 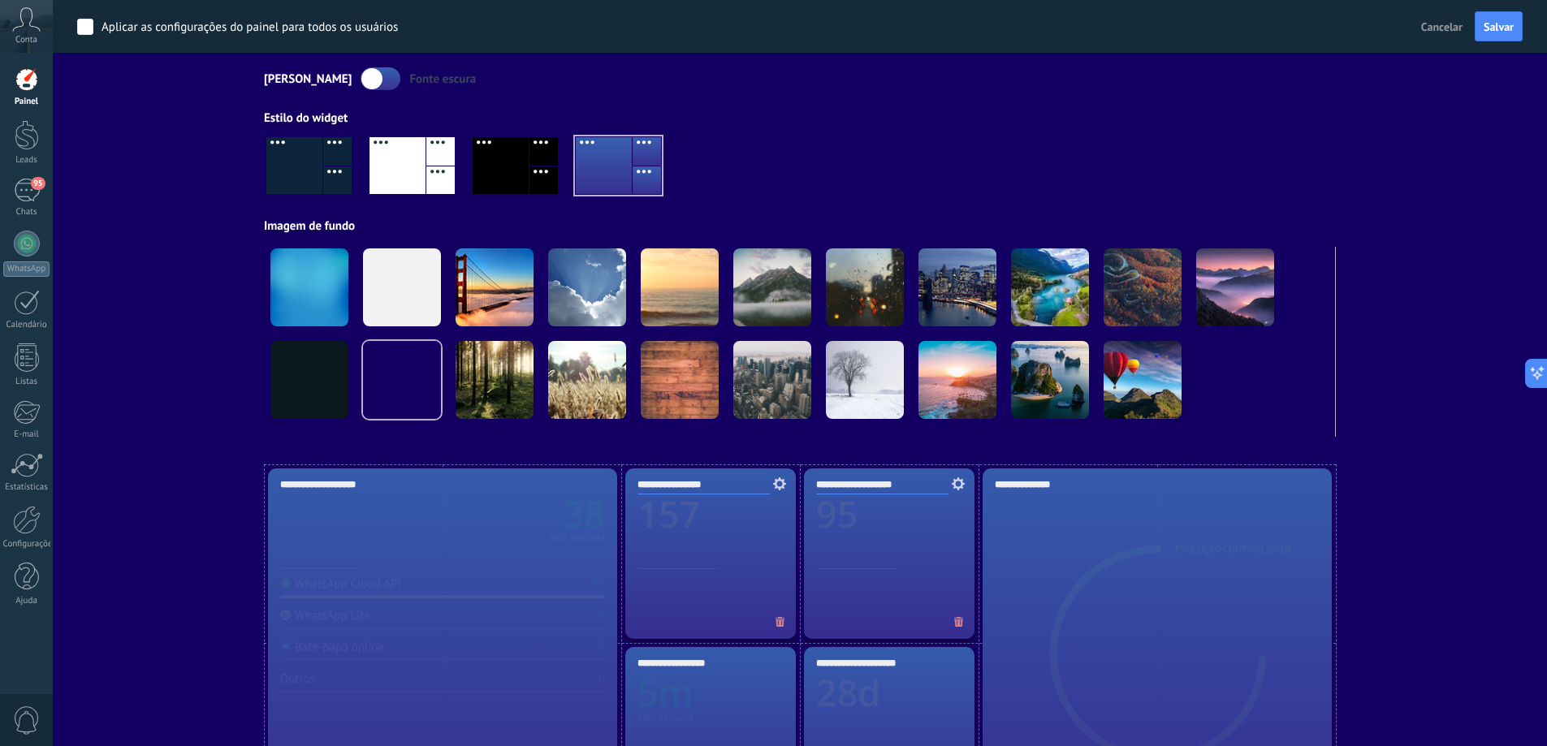 I want to click on div: WhatsApp, so click(x=26, y=269).